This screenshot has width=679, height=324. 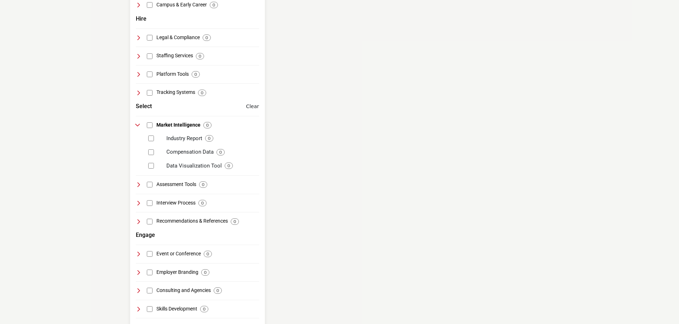 I want to click on input: Select Skills Development checkbox, so click(x=150, y=309).